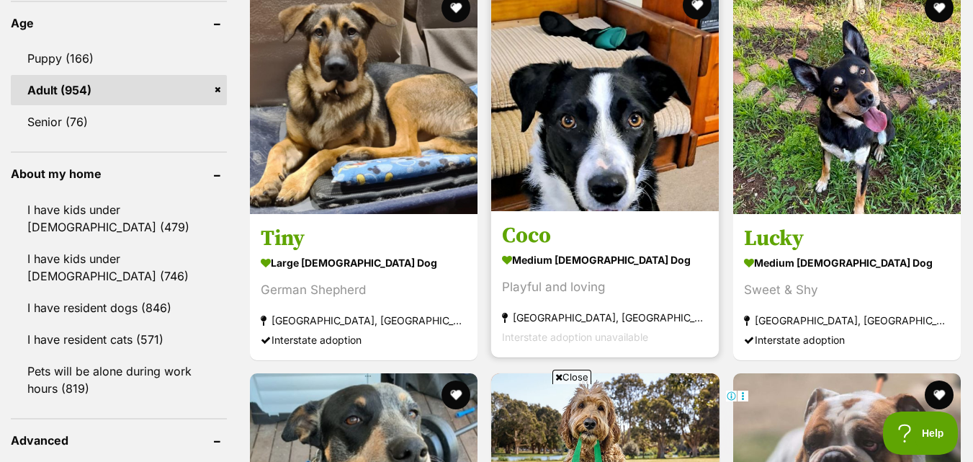  What do you see at coordinates (605, 286) in the screenshot?
I see `div: Playful and loving` at bounding box center [605, 286].